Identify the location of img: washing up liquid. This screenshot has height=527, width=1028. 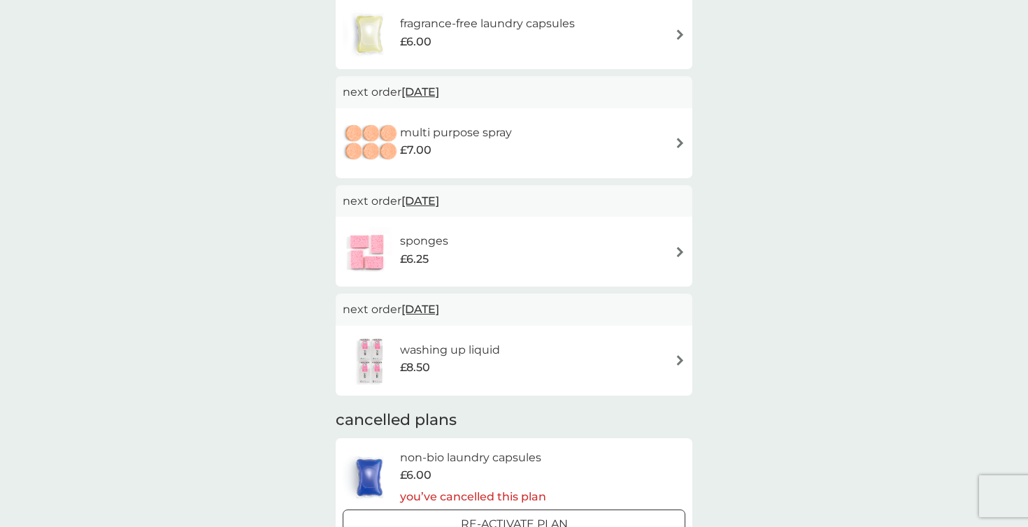
(371, 361).